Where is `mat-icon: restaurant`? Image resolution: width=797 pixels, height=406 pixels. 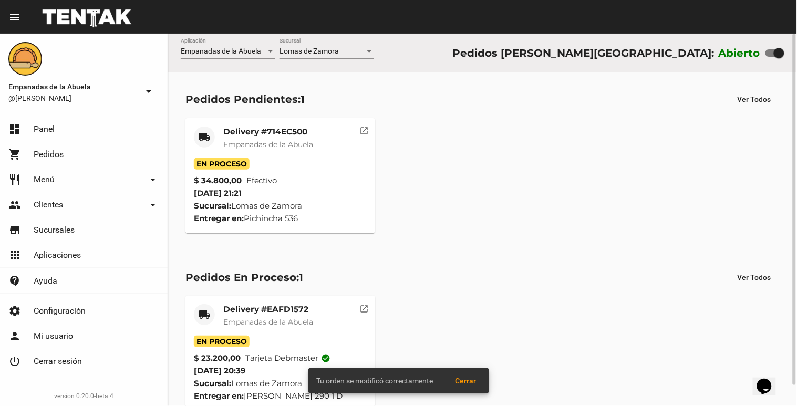
mat-icon: restaurant is located at coordinates (15, 180).